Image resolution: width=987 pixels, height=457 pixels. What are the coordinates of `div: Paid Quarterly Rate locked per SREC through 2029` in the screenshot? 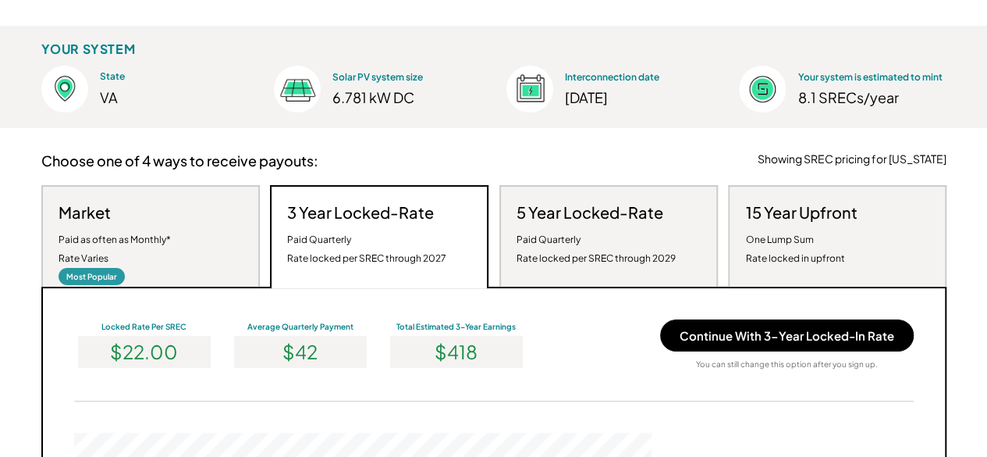 It's located at (596, 249).